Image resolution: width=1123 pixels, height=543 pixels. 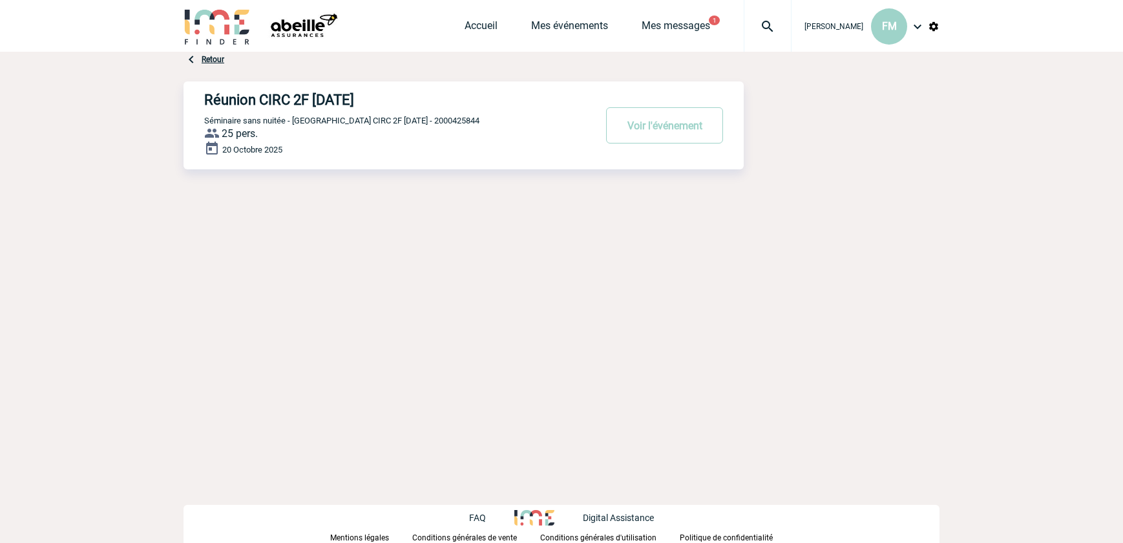 I want to click on a: Retour, so click(x=213, y=59).